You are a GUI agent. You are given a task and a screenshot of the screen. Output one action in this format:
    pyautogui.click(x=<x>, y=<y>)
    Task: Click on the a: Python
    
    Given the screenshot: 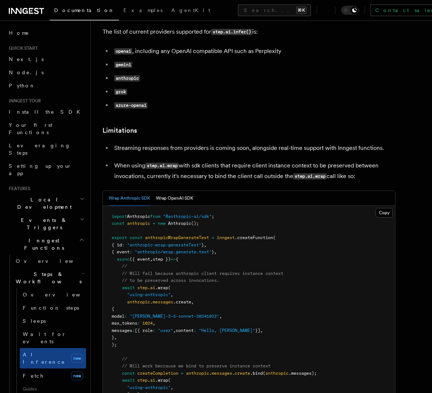 What is the action you would take?
    pyautogui.click(x=46, y=86)
    